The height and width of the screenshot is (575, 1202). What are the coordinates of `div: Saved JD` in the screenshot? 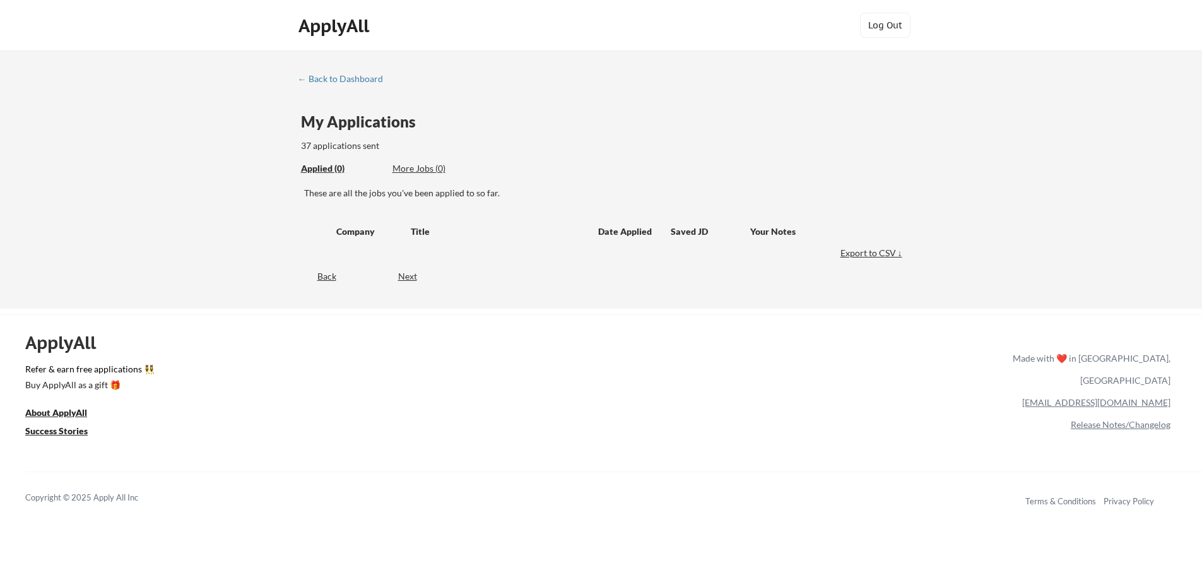 It's located at (711, 231).